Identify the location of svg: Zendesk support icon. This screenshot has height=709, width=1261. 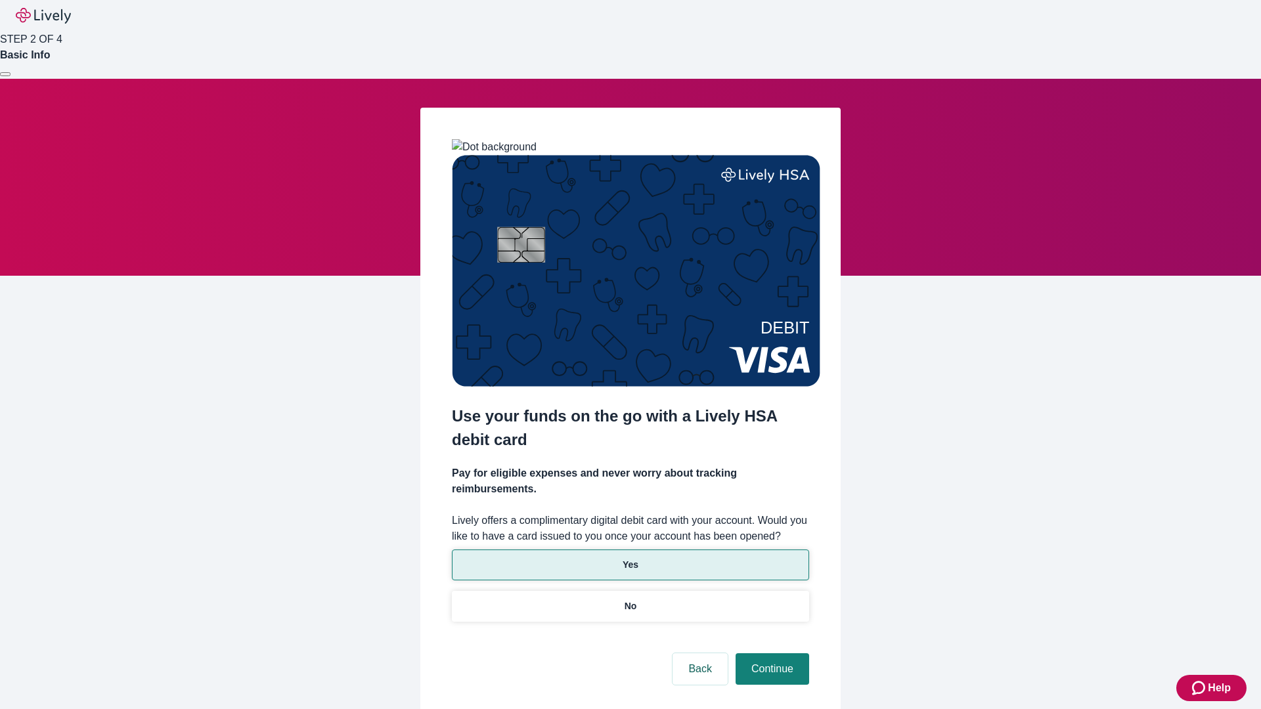
(1200, 688).